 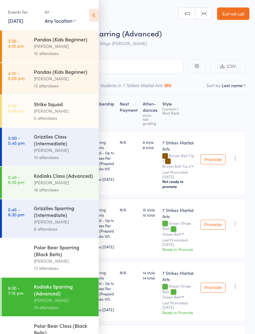 I want to click on div: Style, so click(x=179, y=113).